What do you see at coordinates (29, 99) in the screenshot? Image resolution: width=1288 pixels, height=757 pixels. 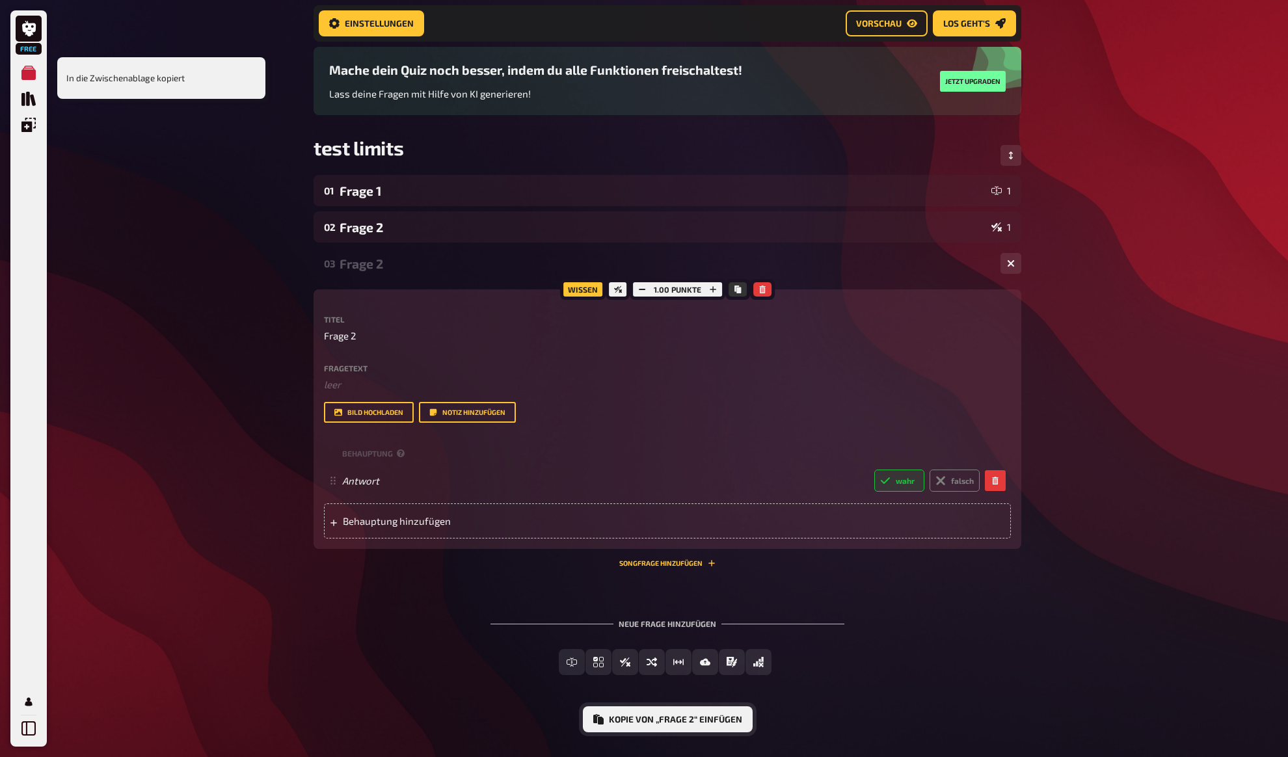 I see `a: Quiz Sammlung` at bounding box center [29, 99].